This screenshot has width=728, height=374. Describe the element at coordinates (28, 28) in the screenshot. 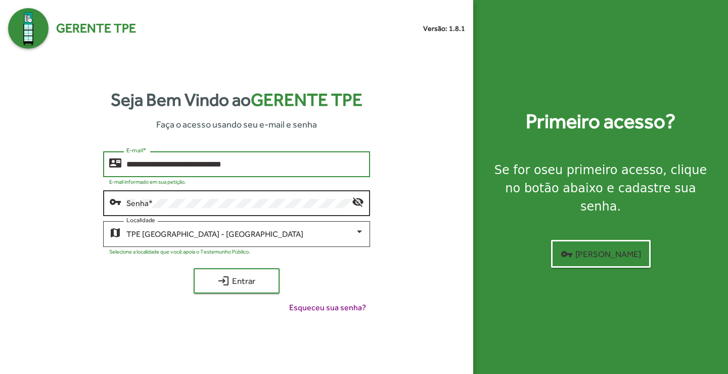

I see `img: Logo Gerente` at that location.